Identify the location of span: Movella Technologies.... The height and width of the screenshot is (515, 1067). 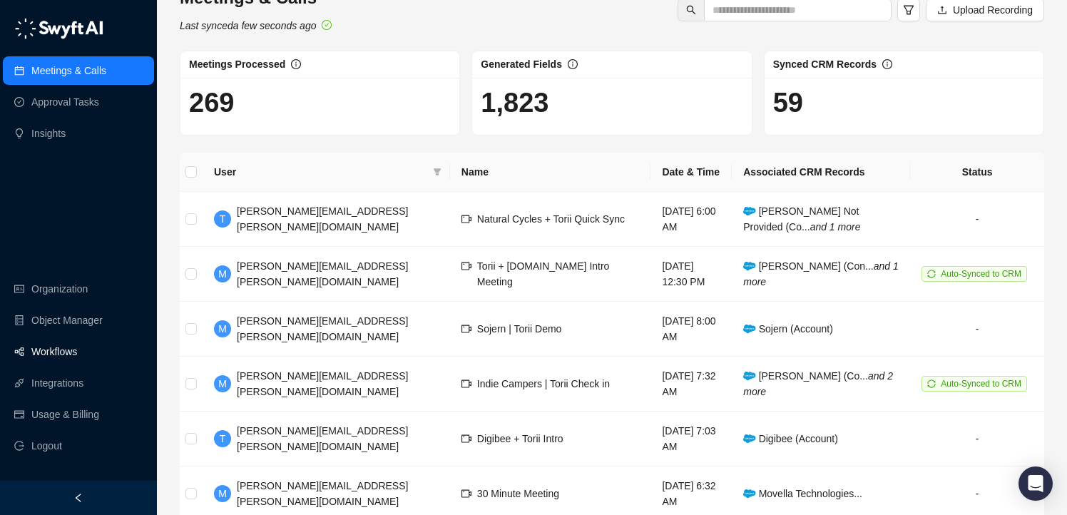
(802, 493).